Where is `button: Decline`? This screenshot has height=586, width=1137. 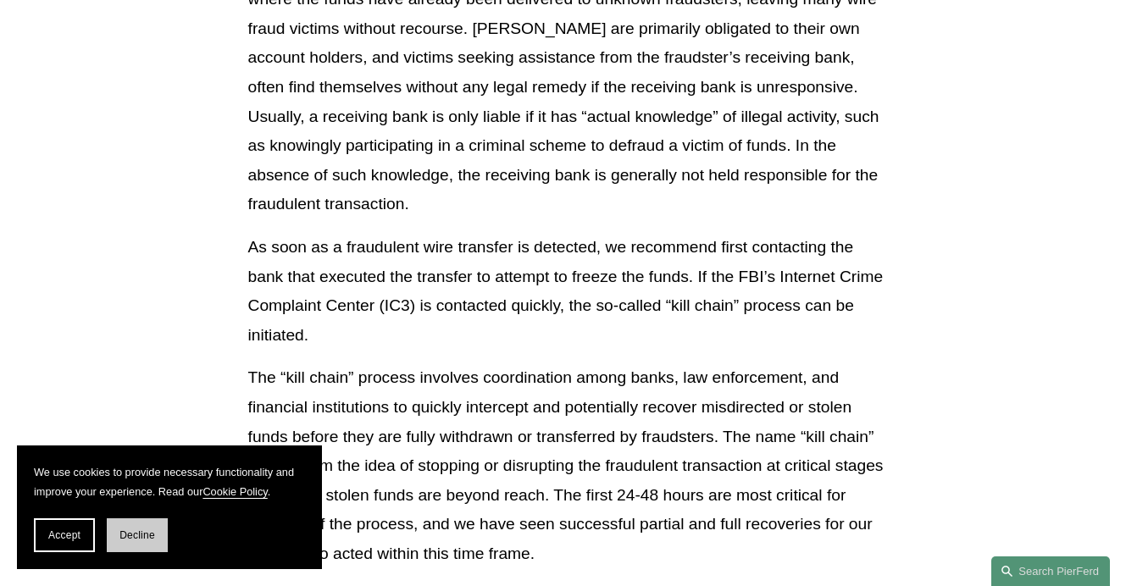 button: Decline is located at coordinates (137, 536).